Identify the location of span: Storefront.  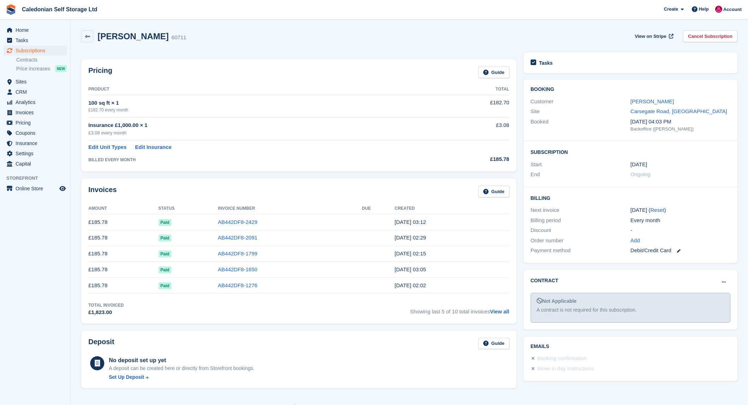
(38, 178).